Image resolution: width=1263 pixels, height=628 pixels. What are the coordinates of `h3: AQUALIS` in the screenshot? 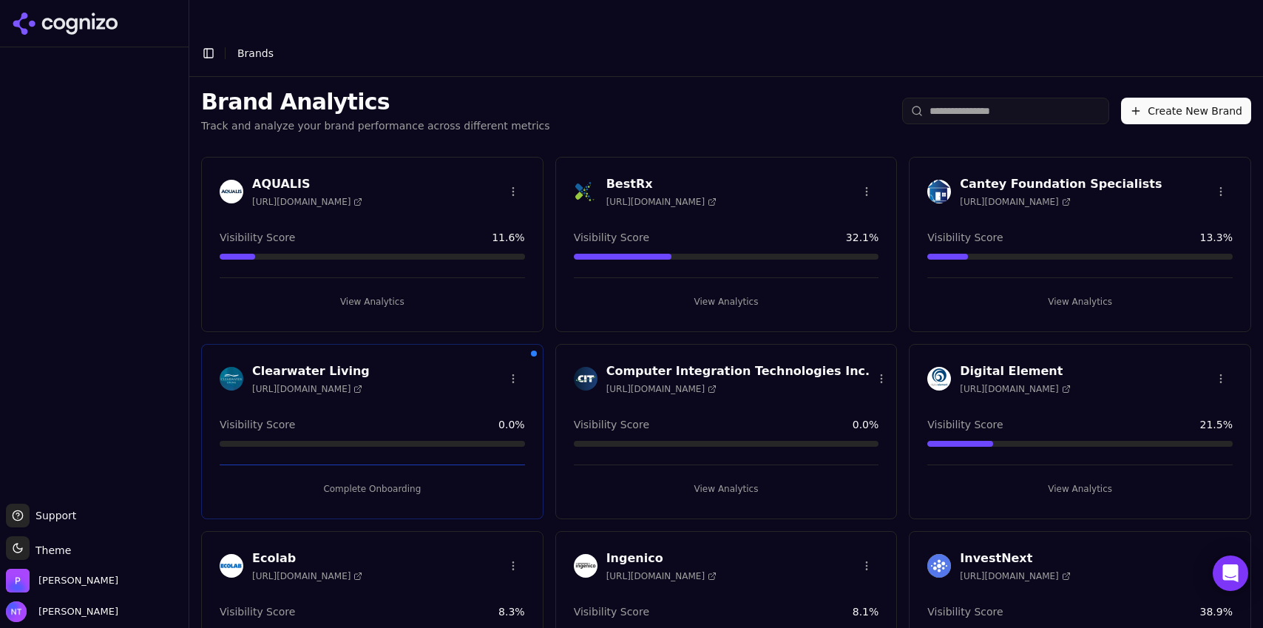 It's located at (307, 184).